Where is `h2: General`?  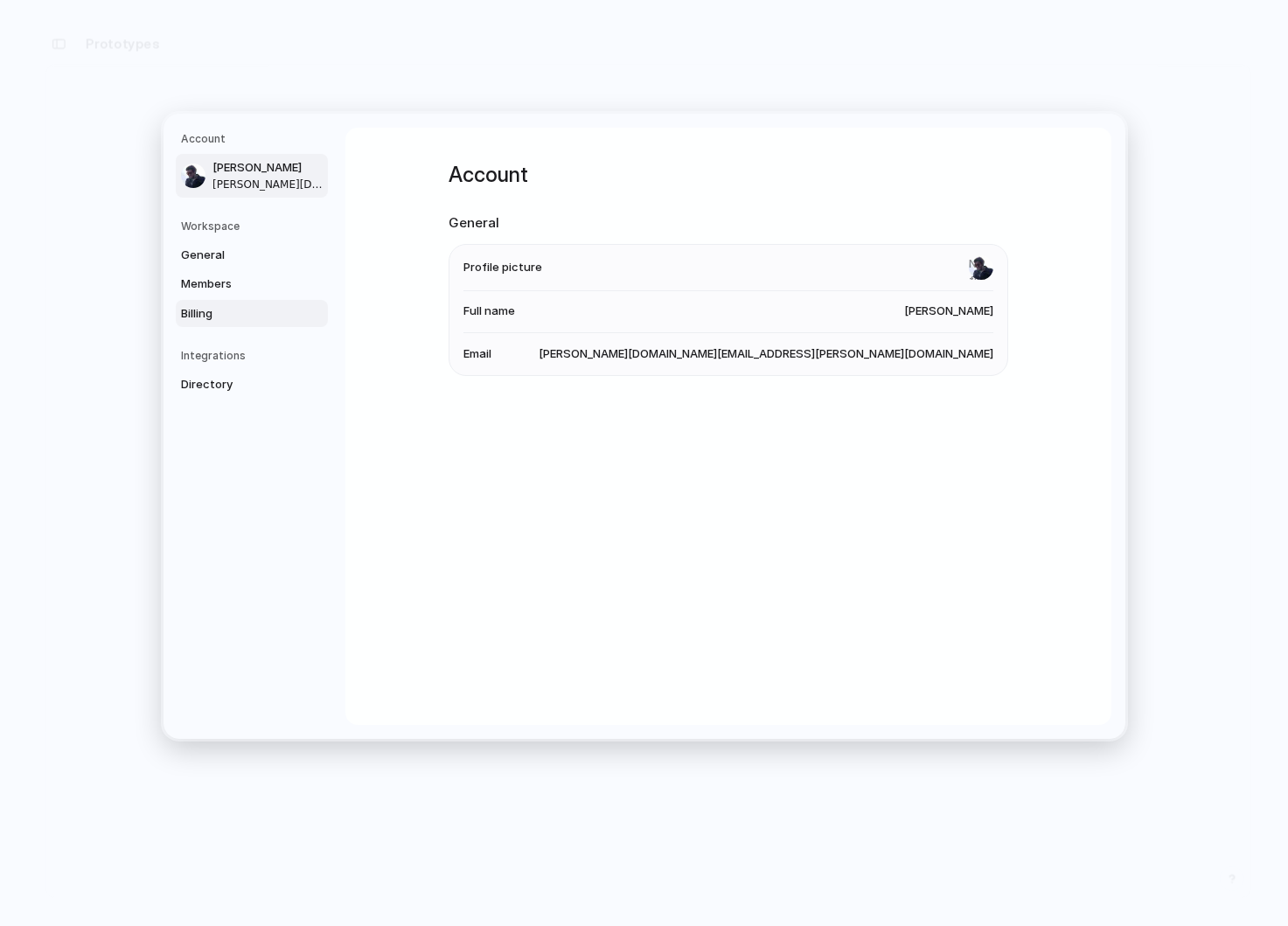
h2: General is located at coordinates (728, 223).